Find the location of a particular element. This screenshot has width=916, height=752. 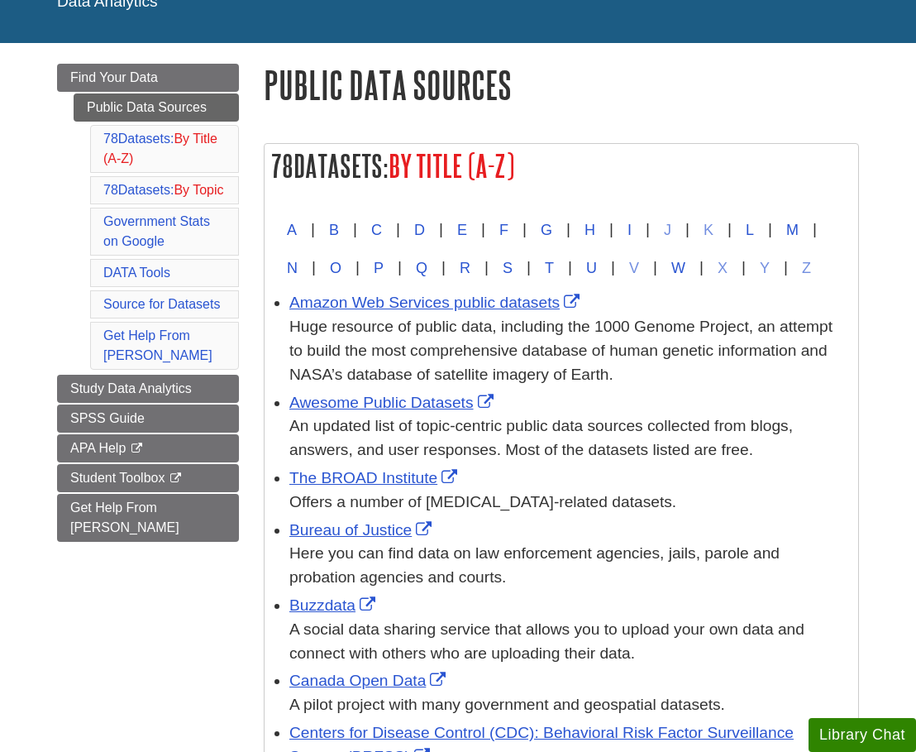

button: Z is located at coordinates (806, 268).